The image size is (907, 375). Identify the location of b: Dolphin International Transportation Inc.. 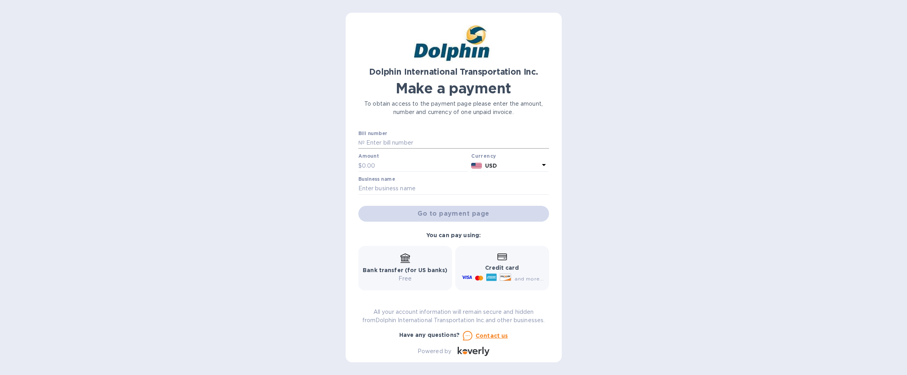
(453, 72).